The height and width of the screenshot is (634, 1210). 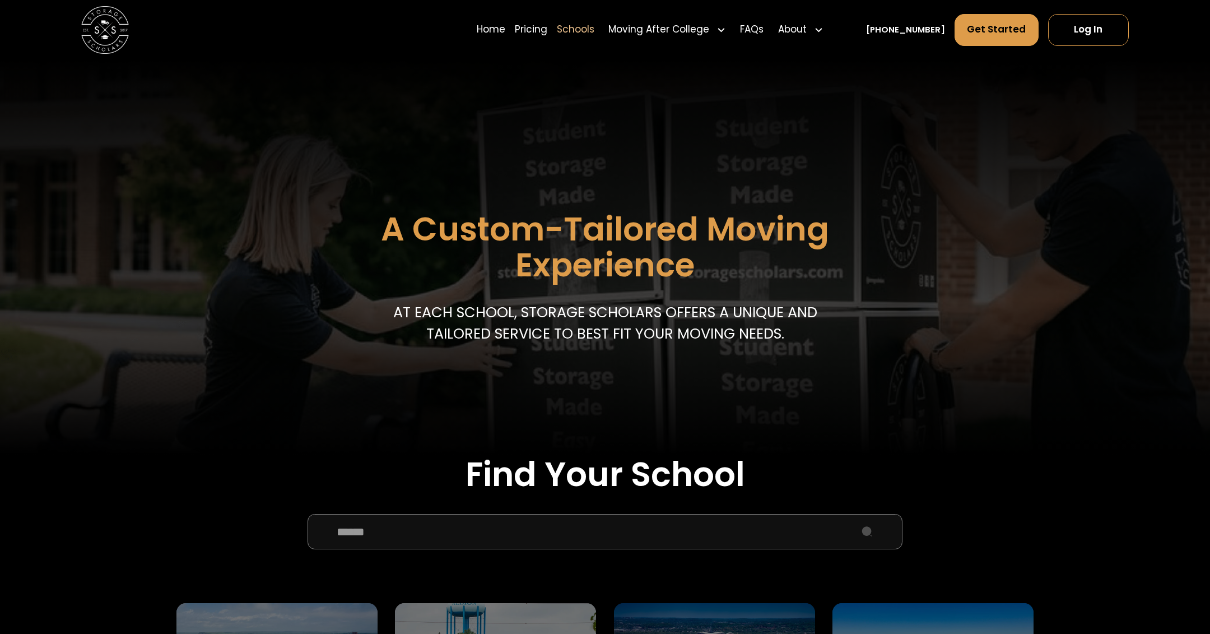 What do you see at coordinates (605, 247) in the screenshot?
I see `h1: A Custom-Tailored Moving Experience` at bounding box center [605, 247].